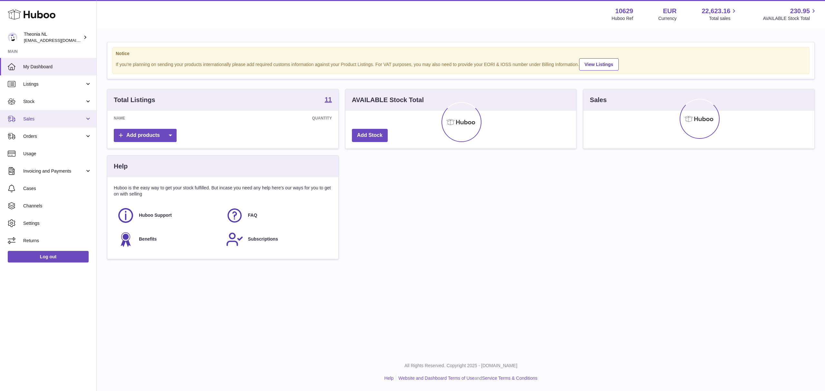 The height and width of the screenshot is (391, 825). What do you see at coordinates (388, 100) in the screenshot?
I see `h3: AVAILABLE Stock Total` at bounding box center [388, 100].